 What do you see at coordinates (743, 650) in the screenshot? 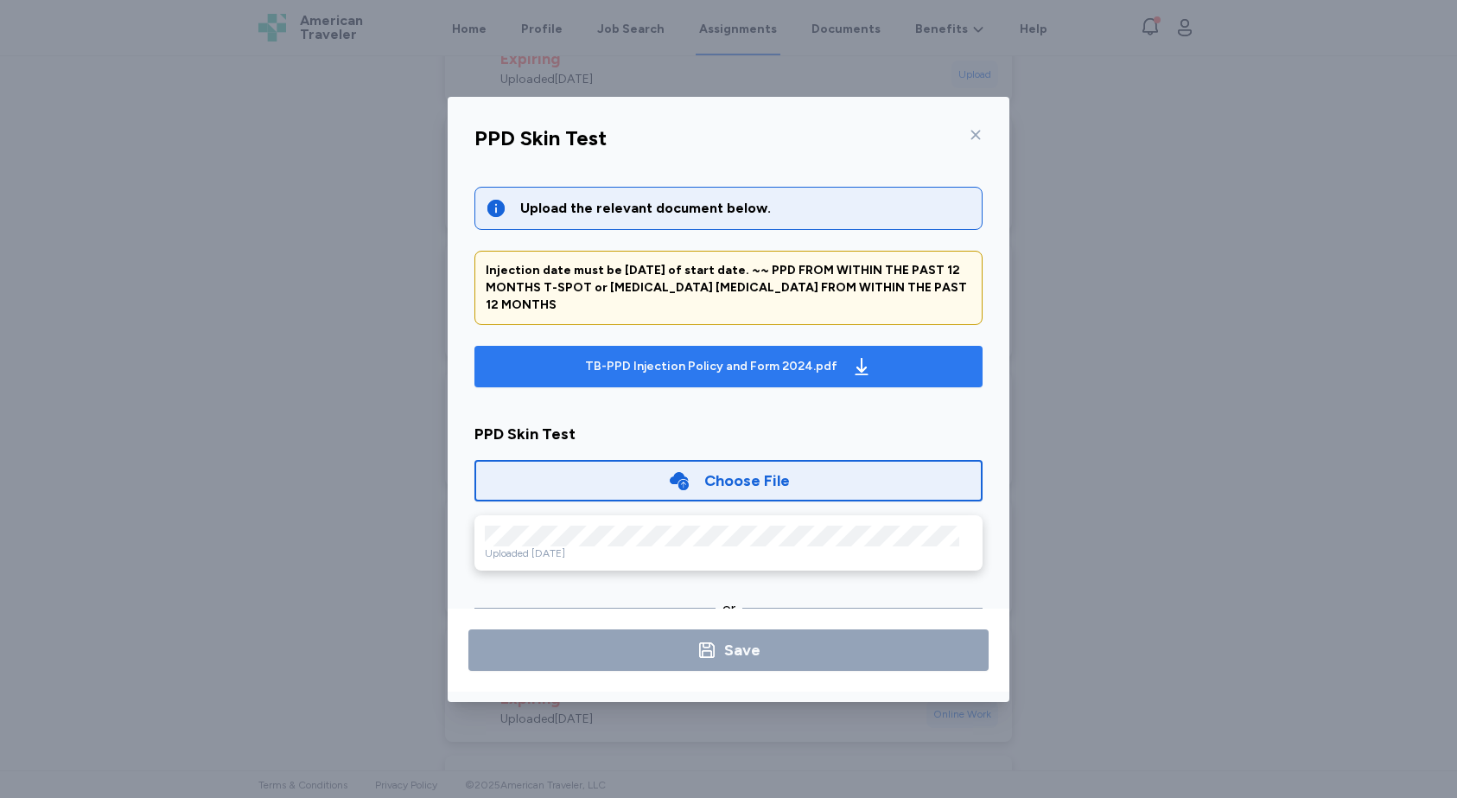
I see `div: Save` at bounding box center [743, 650].